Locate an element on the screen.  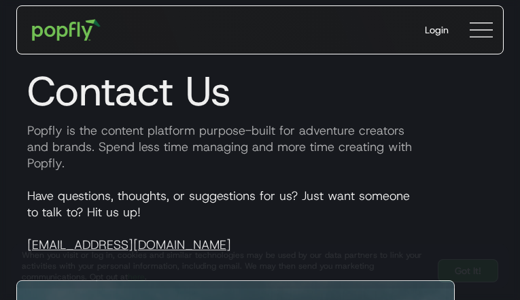
p: Popfly is the content platform purpose-built for adventure creators and brands. Spend less time m... is located at coordinates (259, 147).